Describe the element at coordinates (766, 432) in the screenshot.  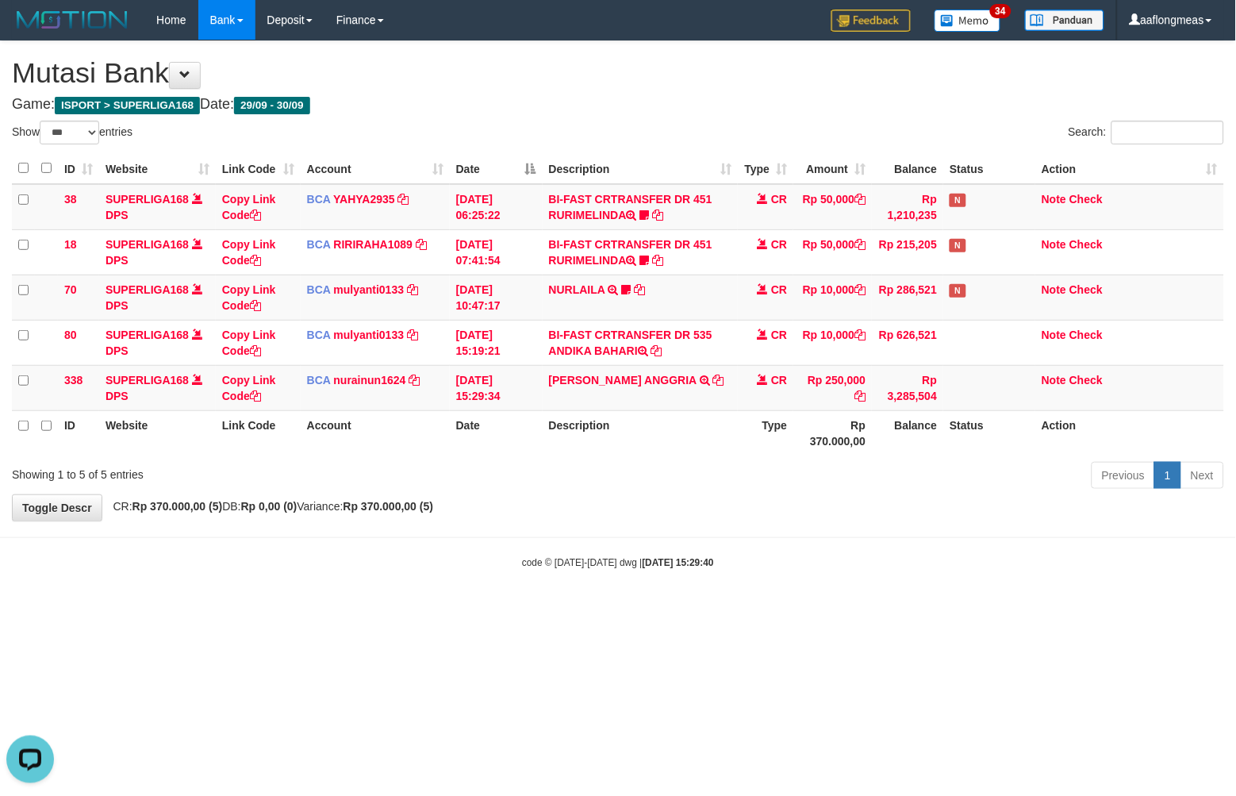
I see `th: Type` at that location.